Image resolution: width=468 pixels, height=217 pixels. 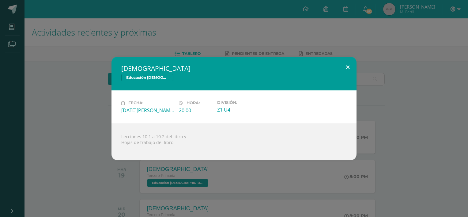 I want to click on div: Lecciones 10.1 a 10.2 del libro y Hojas de trabajo del libro, so click(x=234, y=142).